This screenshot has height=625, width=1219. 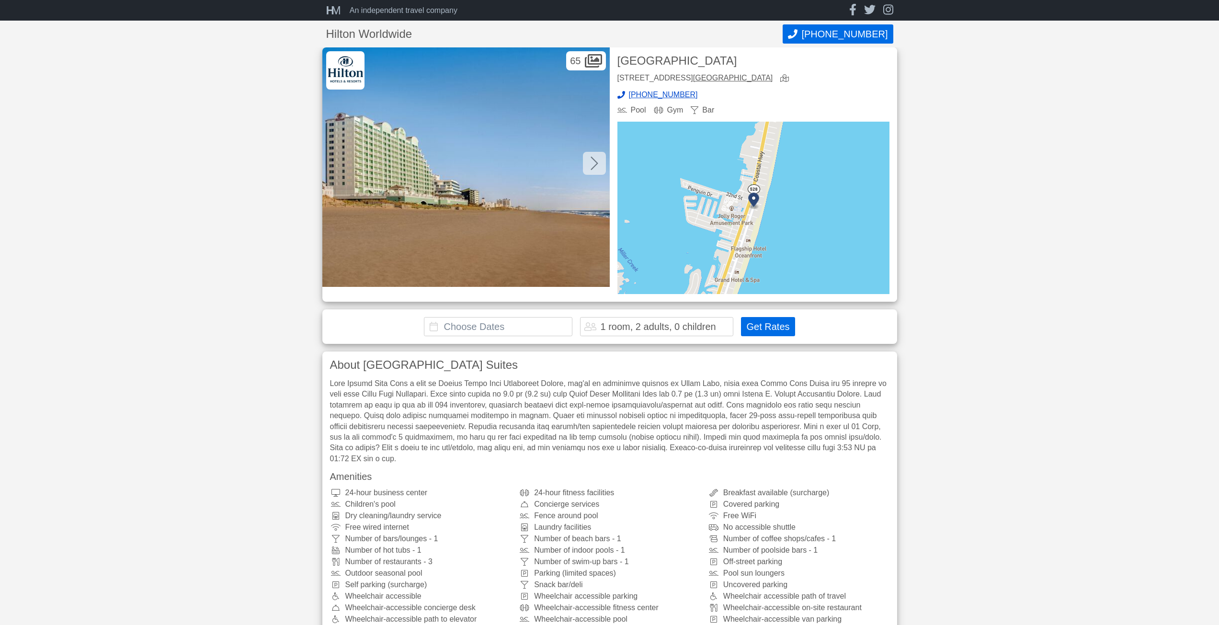 I want to click on div: 24-hour business center, so click(x=421, y=493).